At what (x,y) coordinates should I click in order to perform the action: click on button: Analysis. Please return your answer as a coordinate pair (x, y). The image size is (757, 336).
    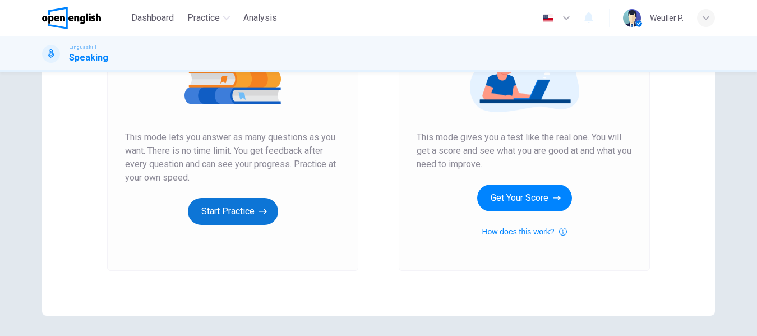
    Looking at the image, I should click on (260, 18).